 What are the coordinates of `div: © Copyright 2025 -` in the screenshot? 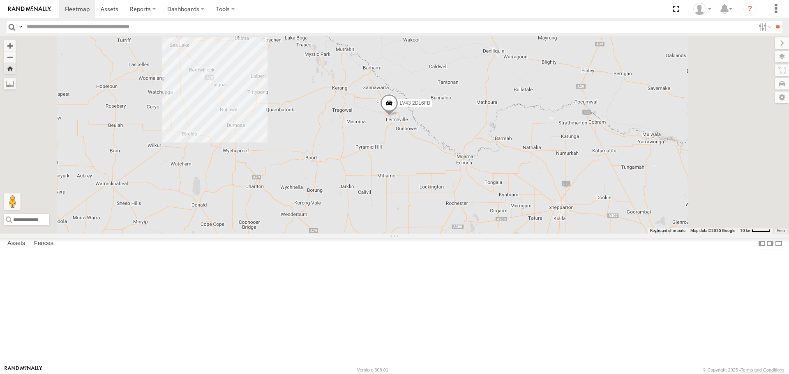 It's located at (743, 370).